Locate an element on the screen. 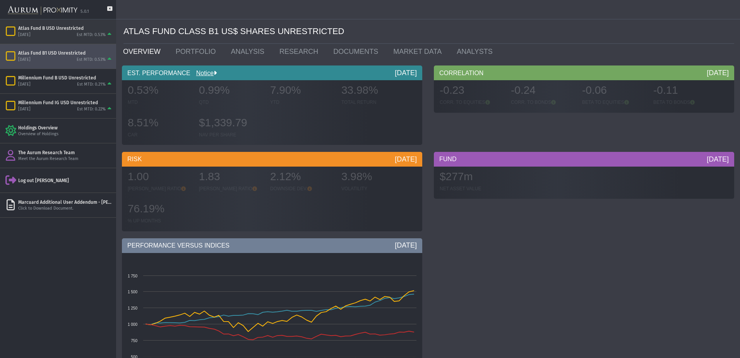  div: 76.19% is located at coordinates (159, 209).